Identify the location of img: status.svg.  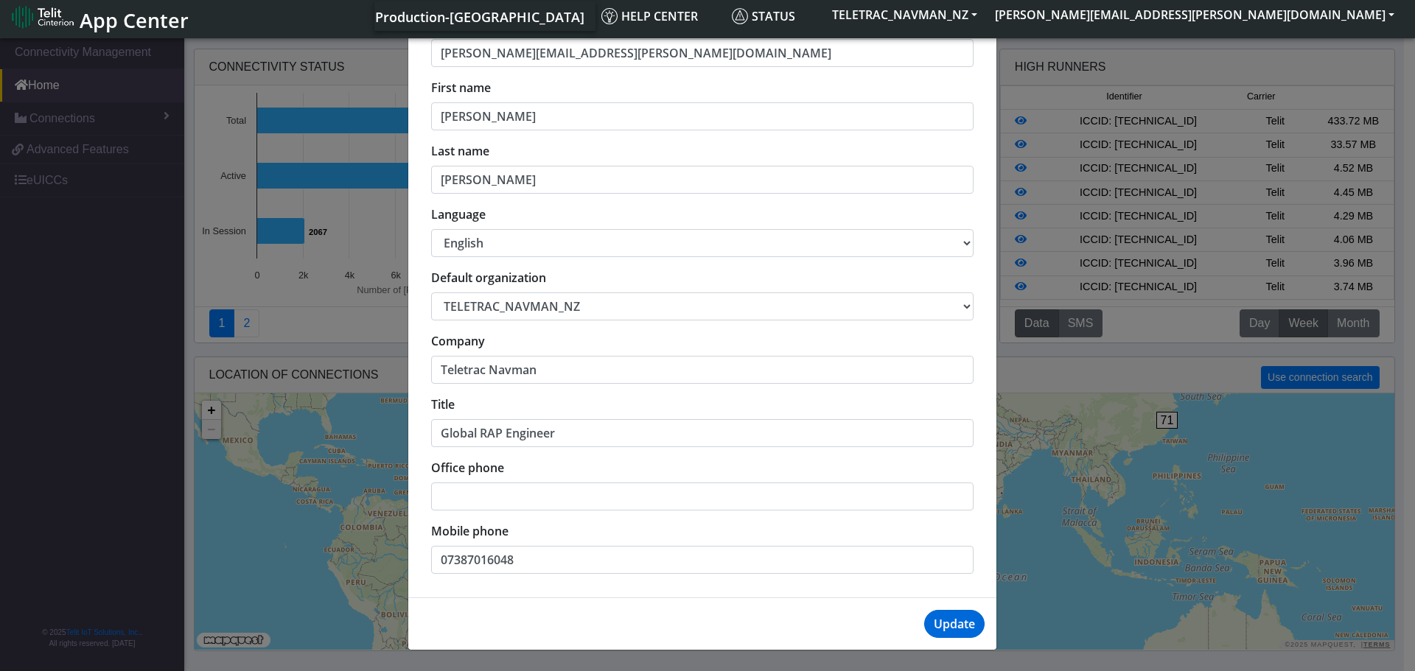
(740, 16).